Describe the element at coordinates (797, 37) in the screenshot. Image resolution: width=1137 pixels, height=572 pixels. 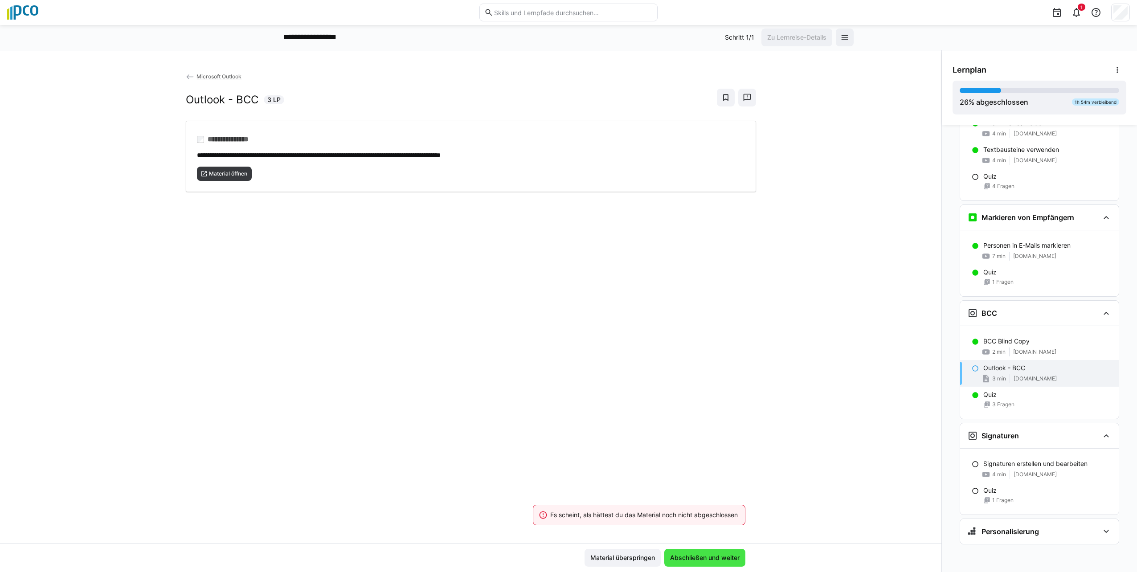
I see `button: Zu Lernreise-Details` at that location.